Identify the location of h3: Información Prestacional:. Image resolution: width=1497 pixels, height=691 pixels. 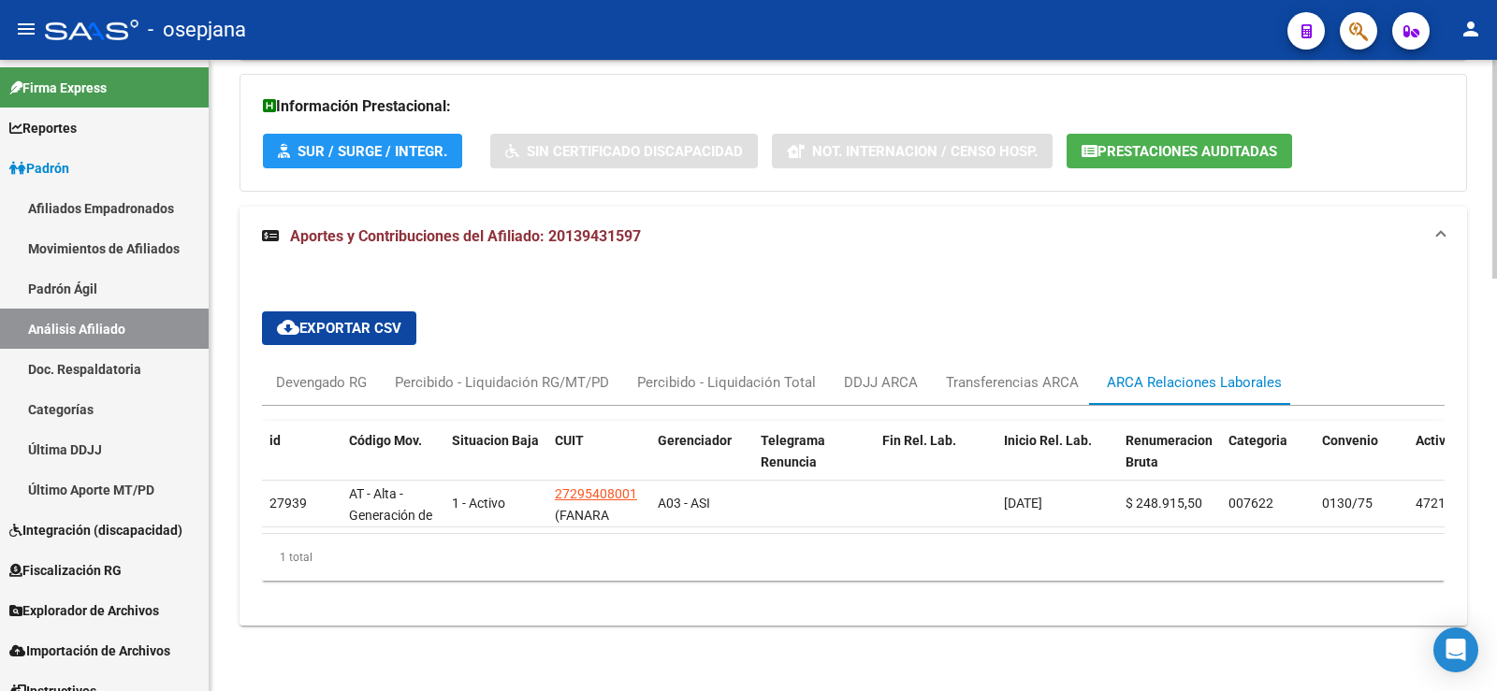
(853, 107).